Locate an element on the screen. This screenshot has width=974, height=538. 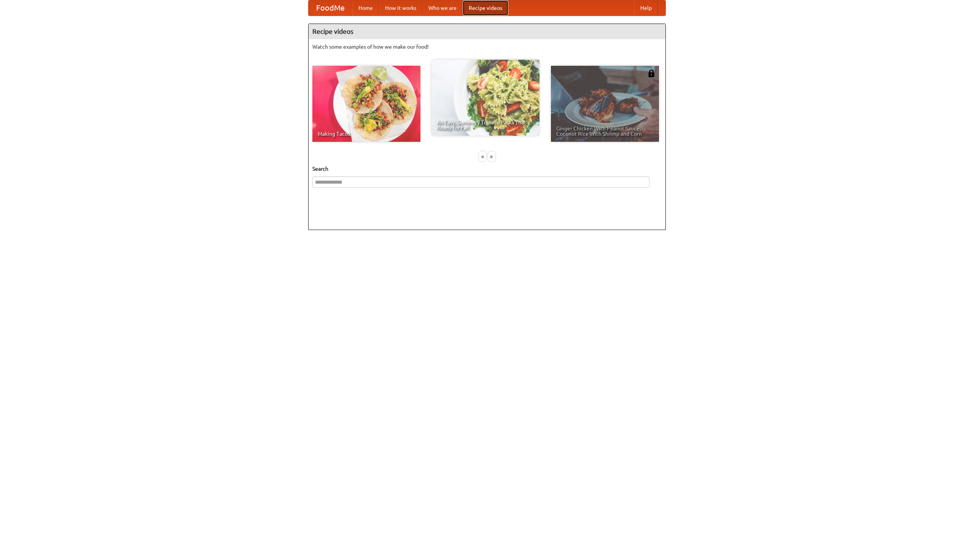
p: Watch some examples of how we make our food! is located at coordinates (487, 47).